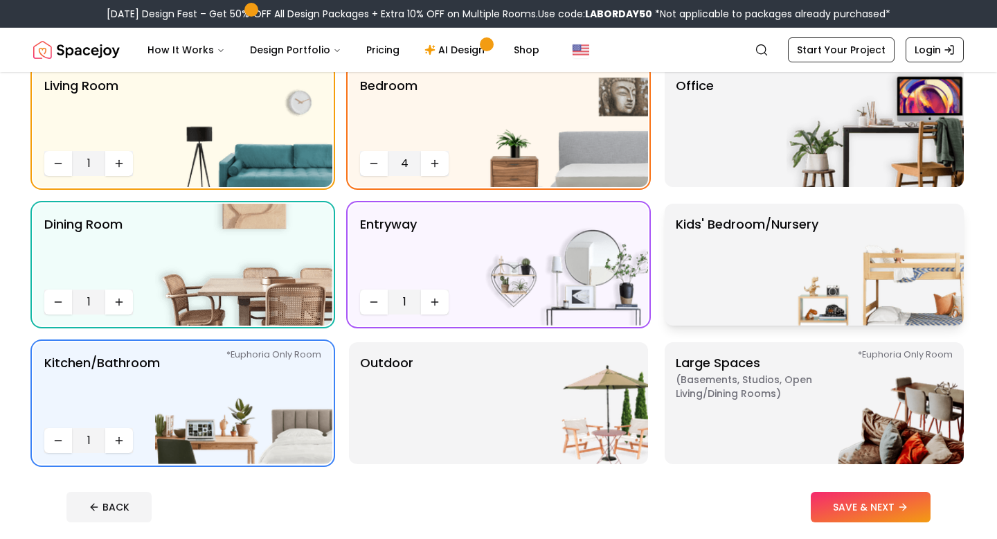  I want to click on span: 4, so click(404, 163).